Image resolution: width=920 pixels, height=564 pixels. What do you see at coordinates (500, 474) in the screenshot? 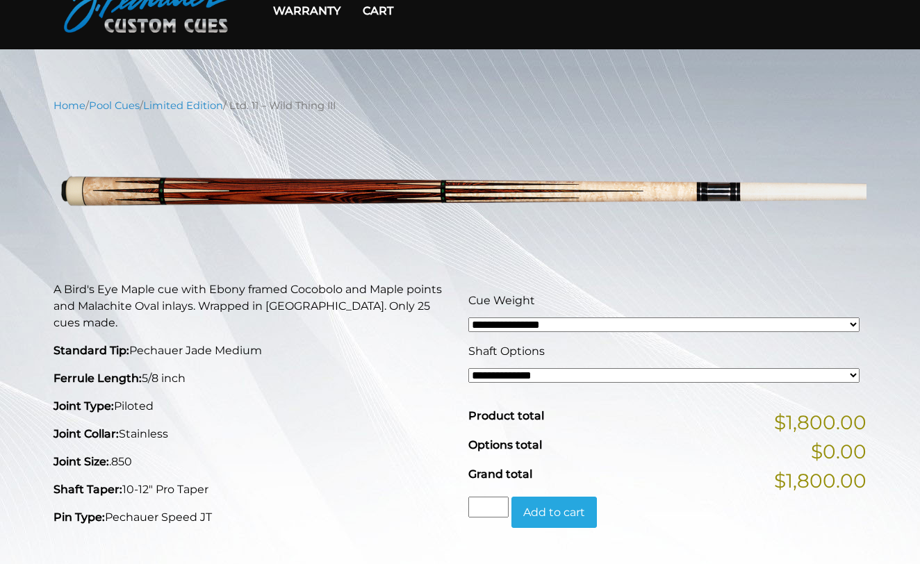
I see `span: Grand total` at bounding box center [500, 474].